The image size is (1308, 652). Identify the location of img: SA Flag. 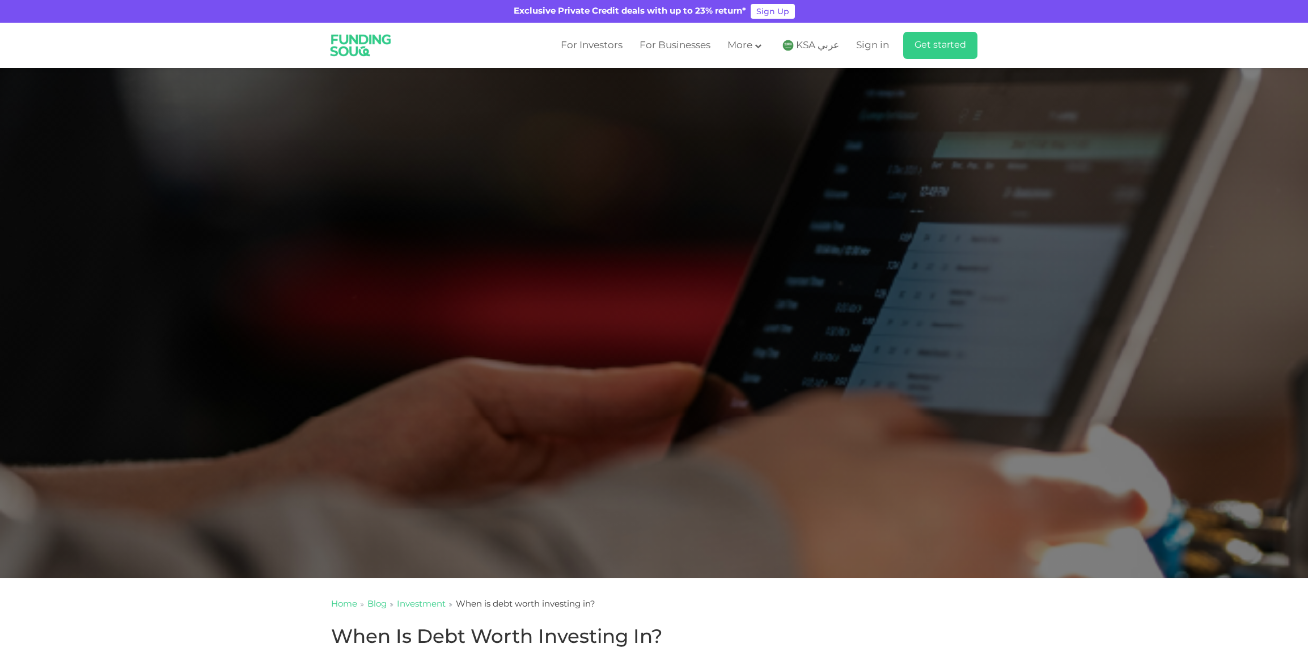
(788, 45).